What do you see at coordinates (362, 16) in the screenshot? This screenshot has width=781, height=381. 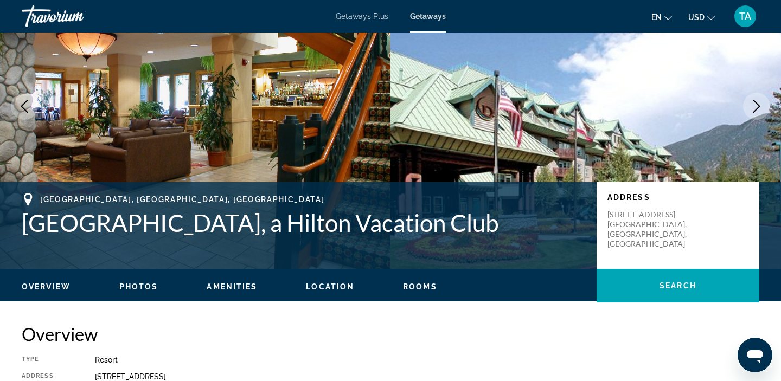 I see `a: Getaways Plus` at bounding box center [362, 16].